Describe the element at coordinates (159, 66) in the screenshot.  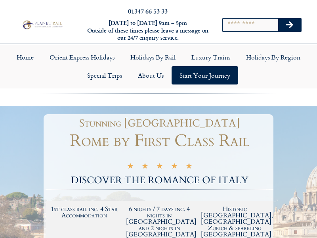
I see `nav: Menu` at that location.